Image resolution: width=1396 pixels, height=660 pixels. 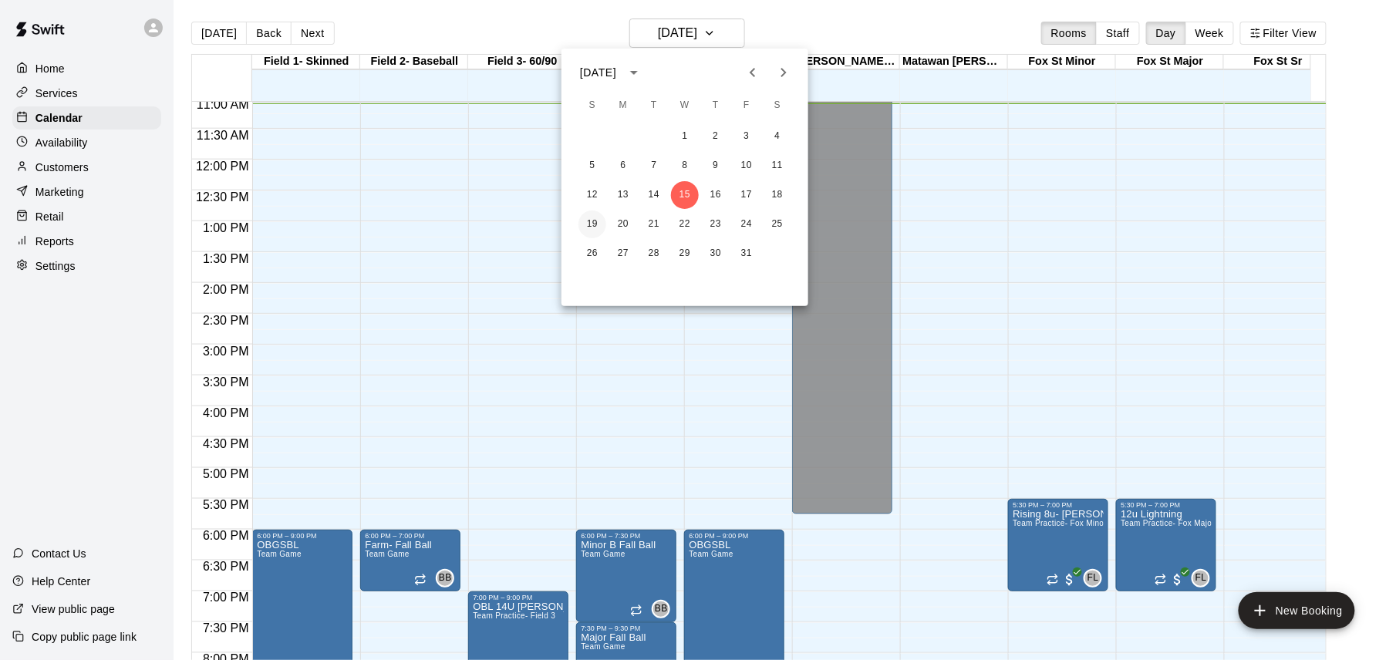 I want to click on button: 28, so click(x=654, y=254).